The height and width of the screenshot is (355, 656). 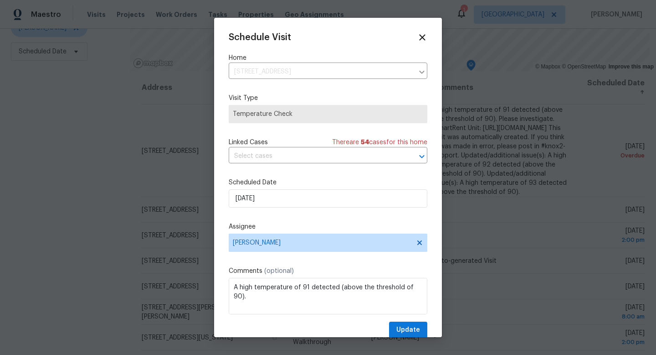 What do you see at coordinates (408, 330) in the screenshot?
I see `button: Update` at bounding box center [408, 330].